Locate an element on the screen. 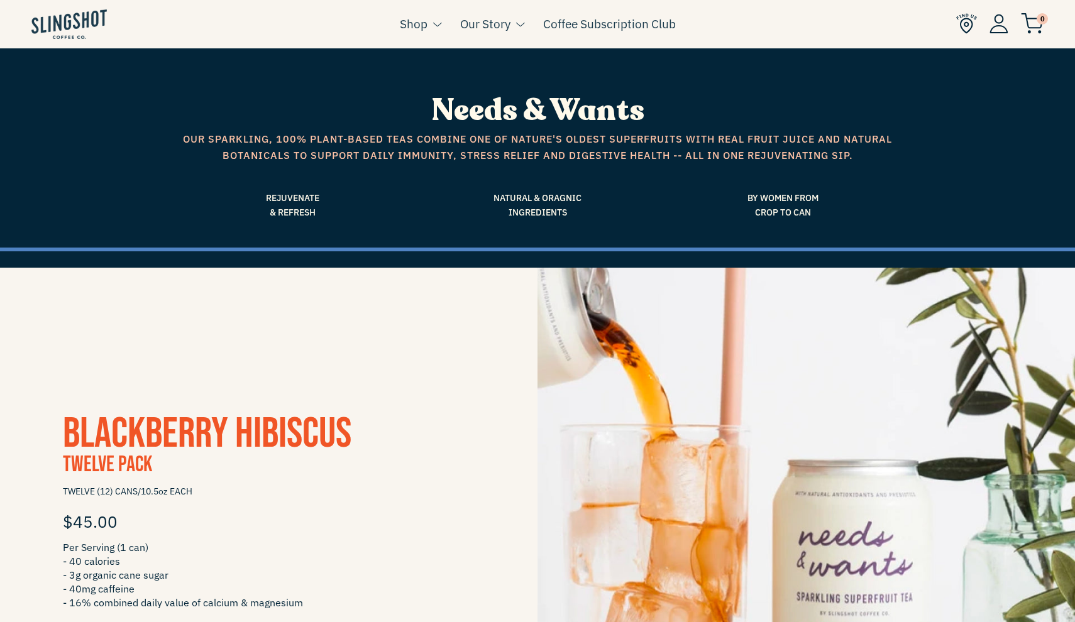 This screenshot has width=1075, height=622. span: Twelve Pack is located at coordinates (107, 464).